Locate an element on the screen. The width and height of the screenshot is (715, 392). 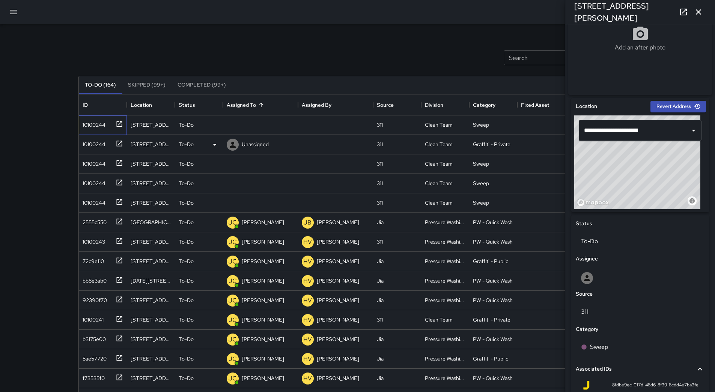
div: 970 Folsom Street is located at coordinates (151, 300).